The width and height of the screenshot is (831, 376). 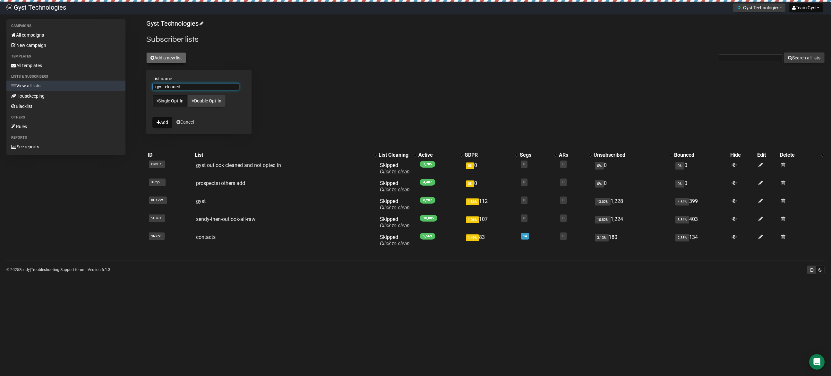 I want to click on li: Others, so click(x=66, y=117).